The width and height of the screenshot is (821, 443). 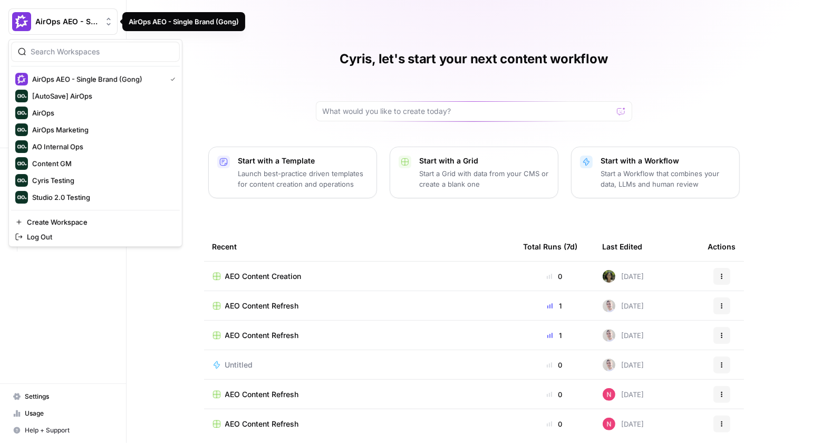 I want to click on span: AirOps Marketing, so click(x=102, y=130).